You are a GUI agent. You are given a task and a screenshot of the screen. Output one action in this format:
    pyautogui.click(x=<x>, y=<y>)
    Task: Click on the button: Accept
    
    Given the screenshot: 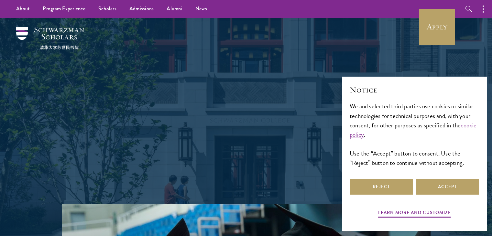 What is the action you would take?
    pyautogui.click(x=447, y=187)
    